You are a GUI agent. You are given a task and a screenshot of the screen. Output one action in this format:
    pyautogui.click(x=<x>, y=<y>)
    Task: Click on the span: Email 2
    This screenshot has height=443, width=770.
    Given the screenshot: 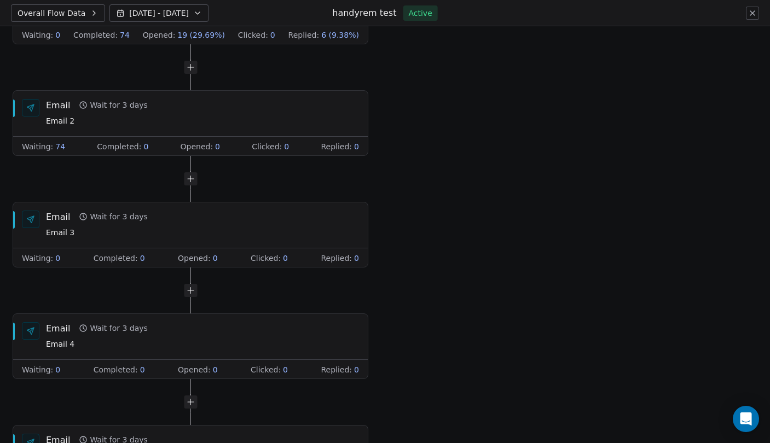 What is the action you would take?
    pyautogui.click(x=97, y=121)
    